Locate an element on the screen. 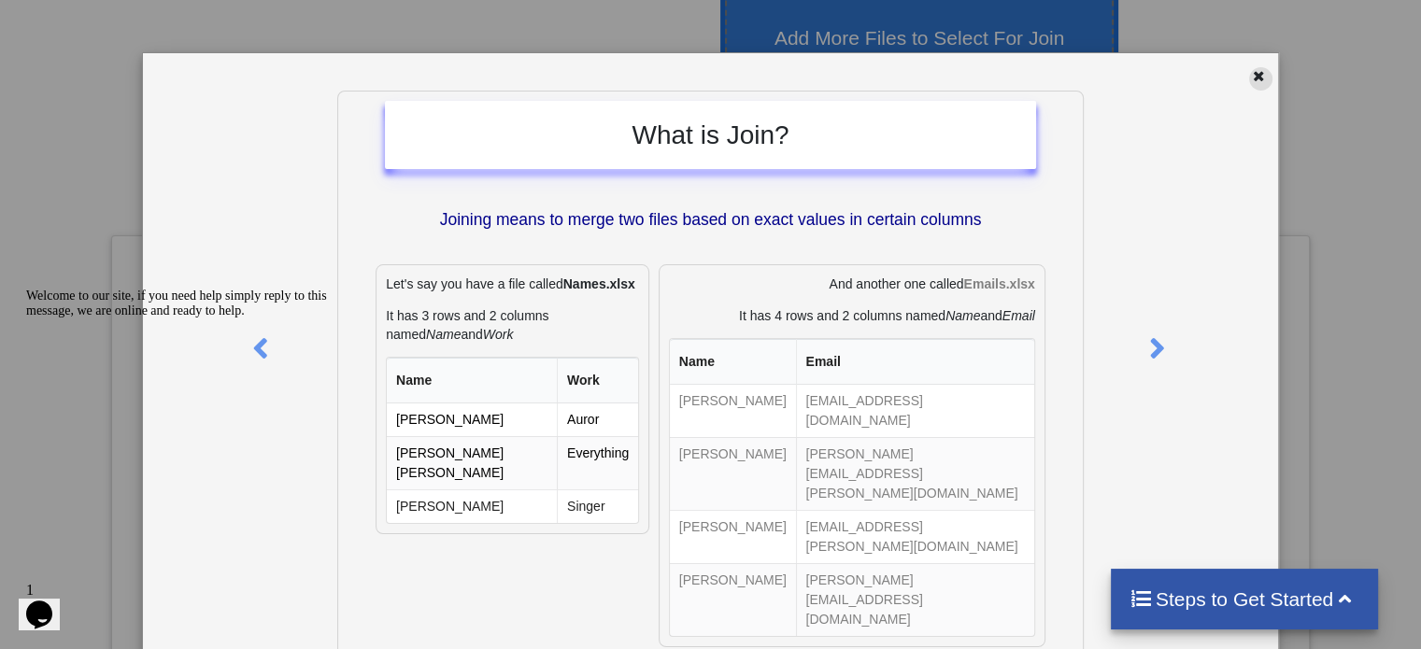 This screenshot has height=649, width=1421. div: Welcome to our site, if you need help simply reply to this message, we are online and ready to help. is located at coordinates (176, 22).